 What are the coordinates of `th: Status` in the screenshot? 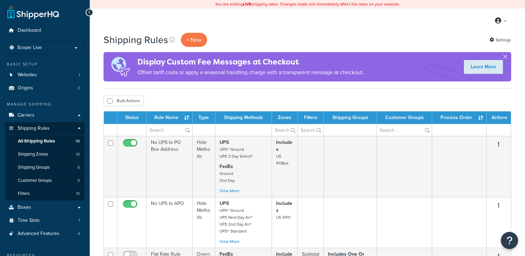 It's located at (132, 118).